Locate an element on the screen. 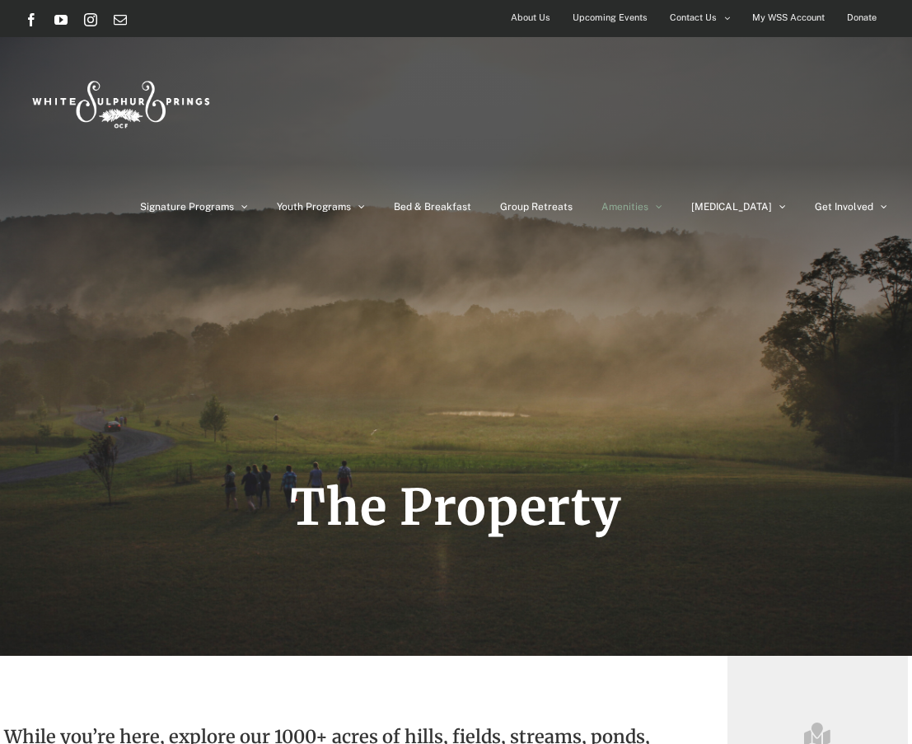 The height and width of the screenshot is (744, 912). a: Facebook is located at coordinates (31, 20).